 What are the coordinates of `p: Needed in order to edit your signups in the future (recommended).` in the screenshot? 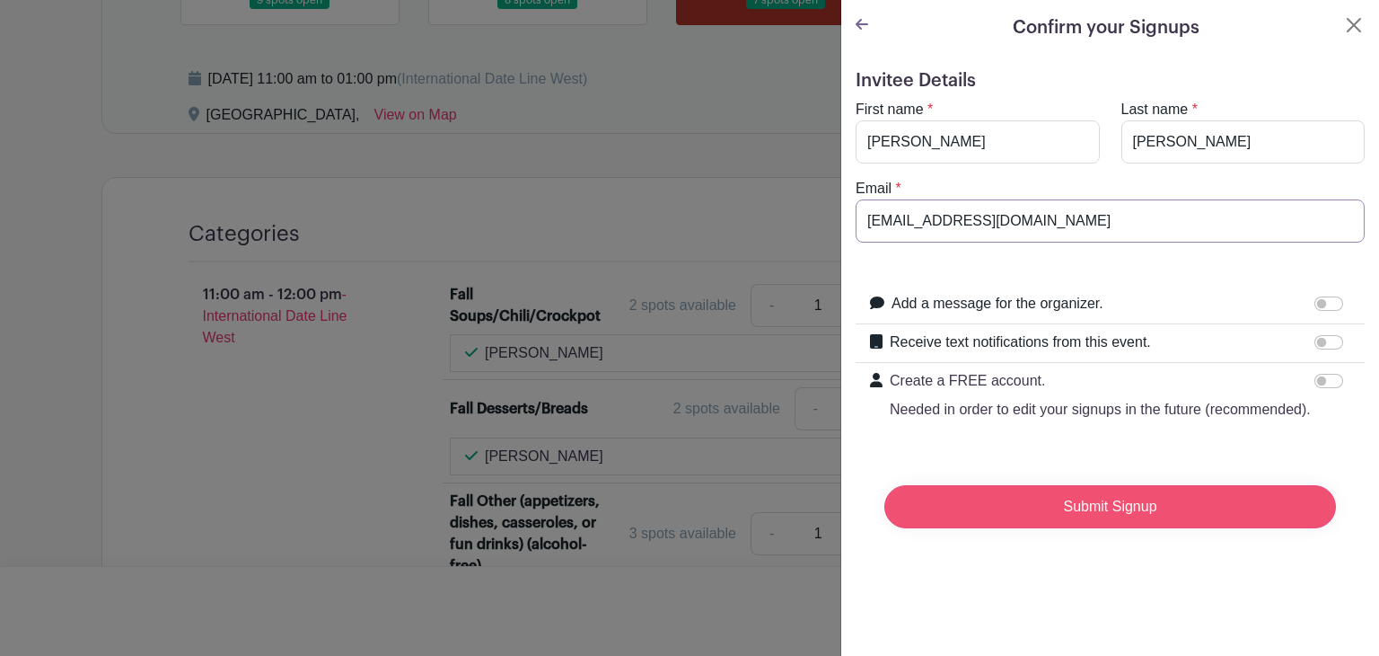 It's located at (1100, 409).